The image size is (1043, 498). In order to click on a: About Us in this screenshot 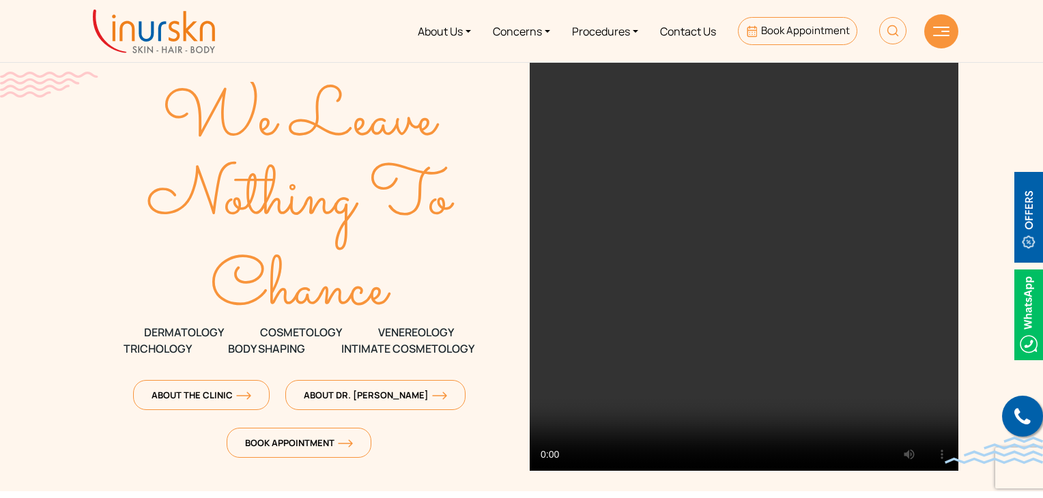, I will do `click(444, 31)`.